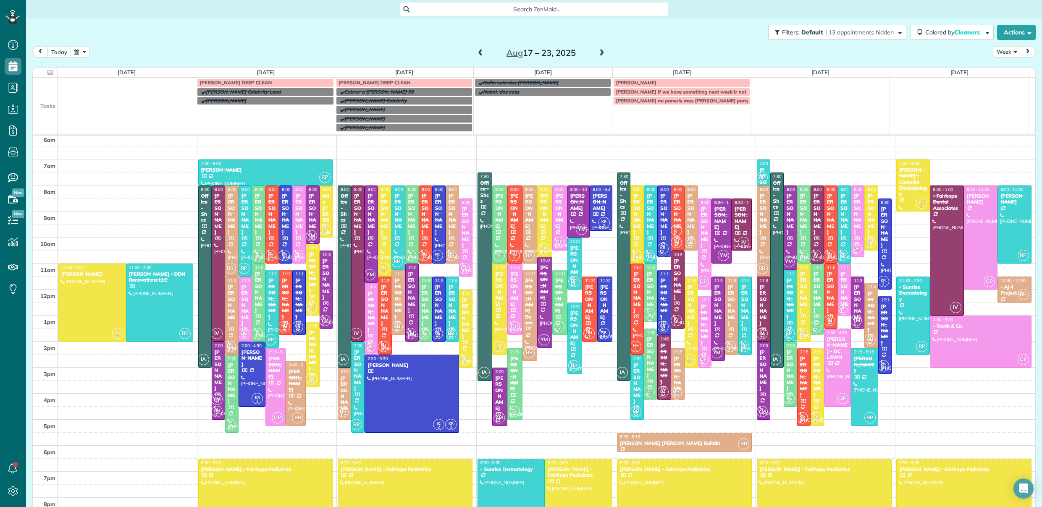 This screenshot has height=507, width=1042. What do you see at coordinates (879, 189) in the screenshot?
I see `span: 8:00 - 10:30` at bounding box center [879, 189].